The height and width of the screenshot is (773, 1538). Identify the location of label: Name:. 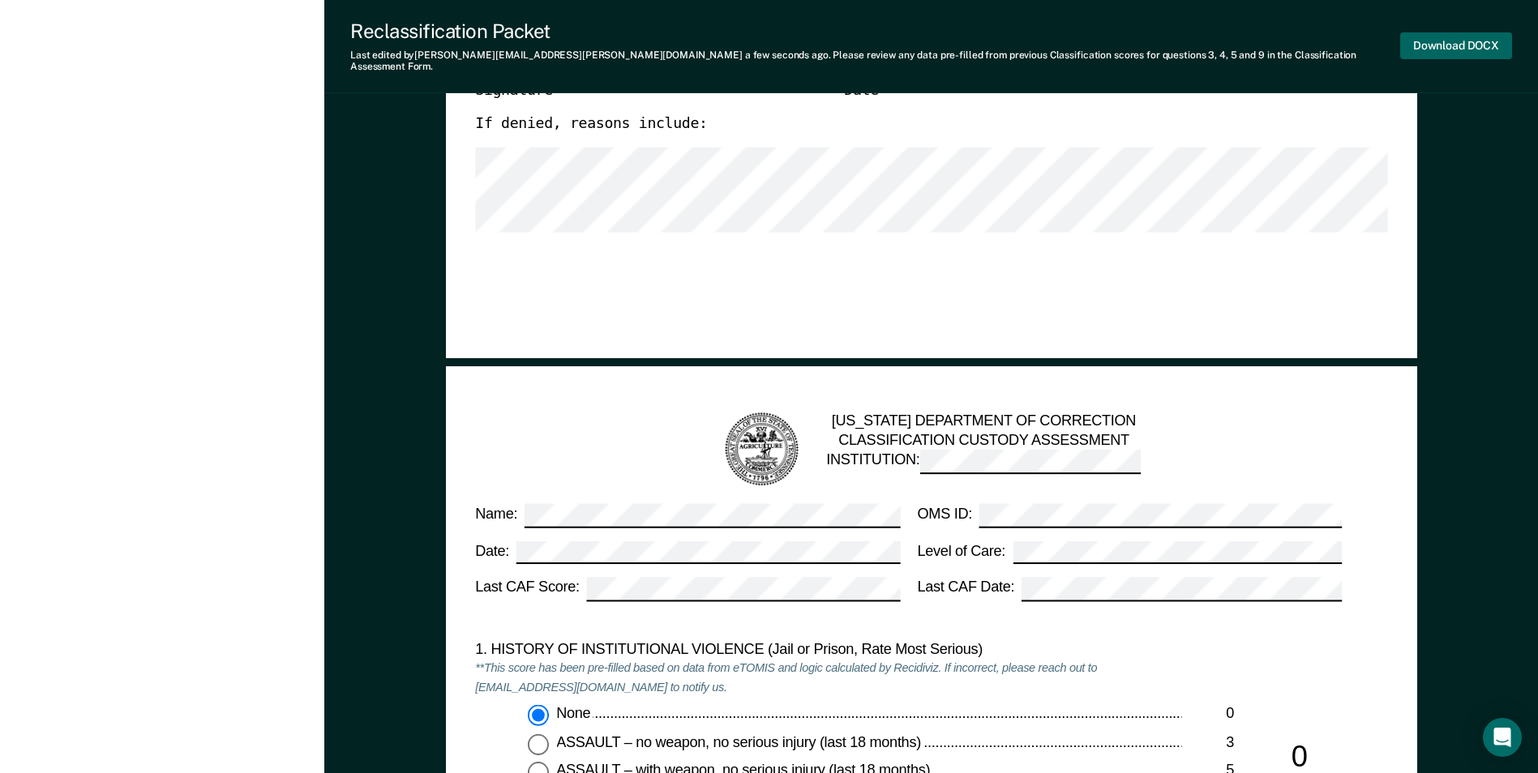
(688, 515).